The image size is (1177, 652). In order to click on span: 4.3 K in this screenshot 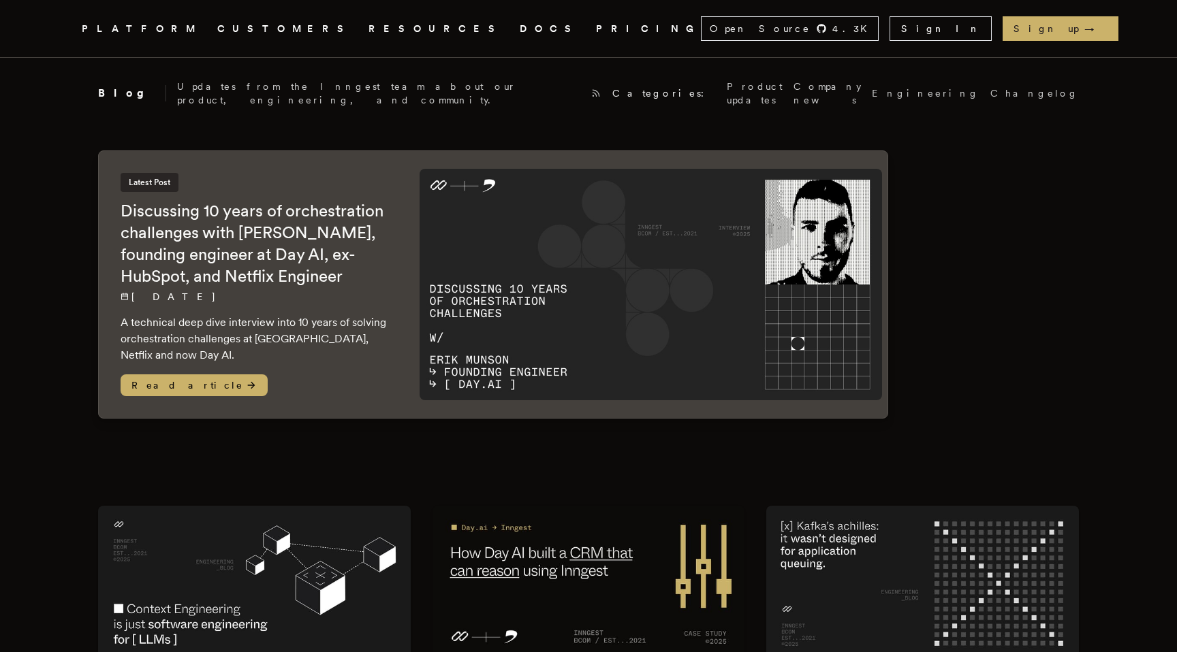, I will do `click(853, 29)`.